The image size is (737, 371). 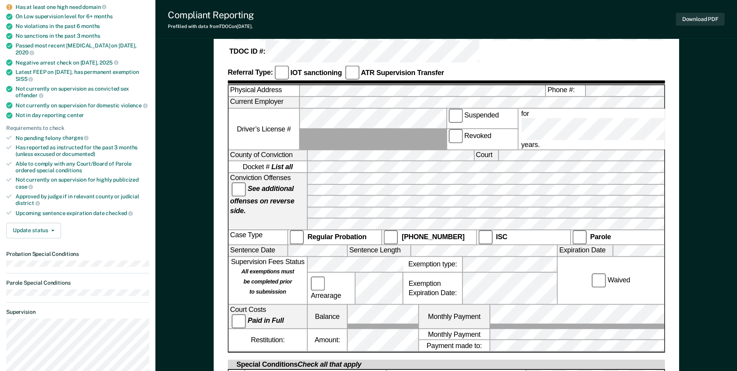 What do you see at coordinates (402, 72) in the screenshot?
I see `strong: ATR Supervision Transfer` at bounding box center [402, 72].